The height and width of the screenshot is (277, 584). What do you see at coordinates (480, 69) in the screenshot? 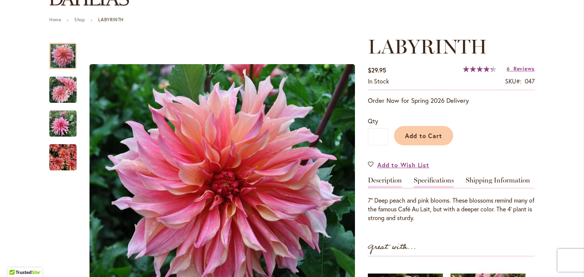
I see `div: 87%` at bounding box center [480, 69].